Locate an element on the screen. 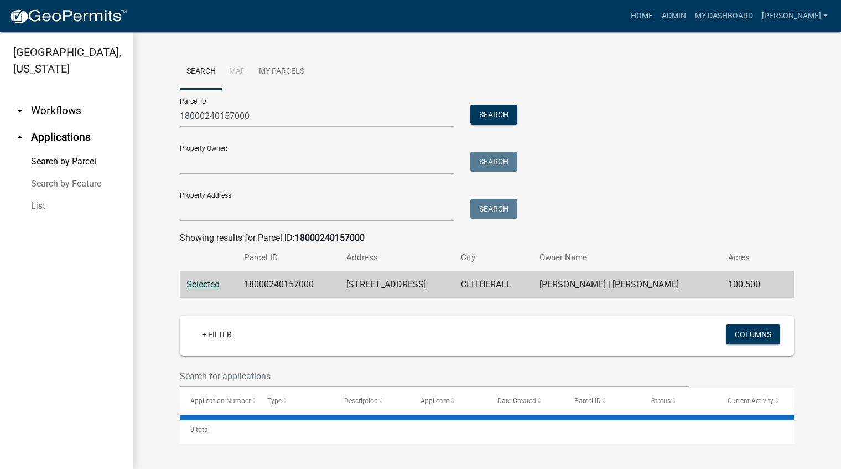 The height and width of the screenshot is (469, 841). span: Application Number is located at coordinates (220, 401).